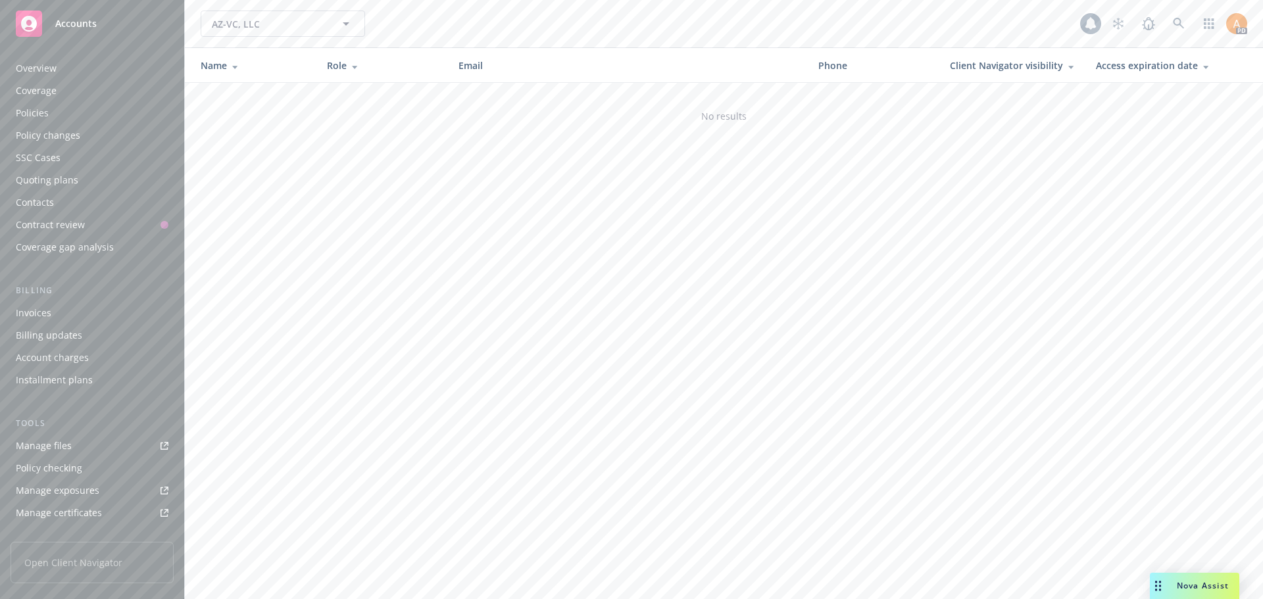  I want to click on a: Coverage gap analysis, so click(92, 247).